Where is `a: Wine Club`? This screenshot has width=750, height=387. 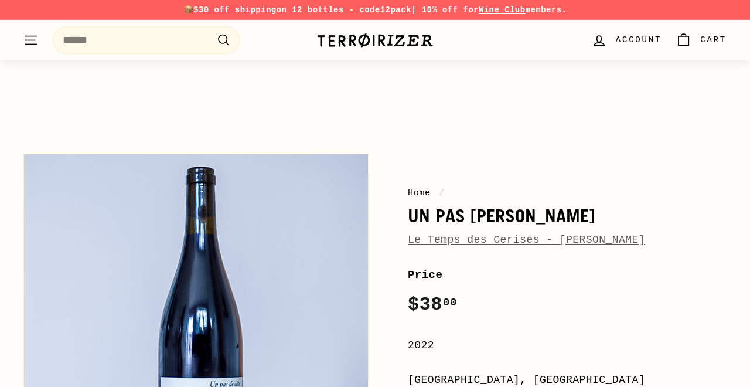
a: Wine Club is located at coordinates (502, 10).